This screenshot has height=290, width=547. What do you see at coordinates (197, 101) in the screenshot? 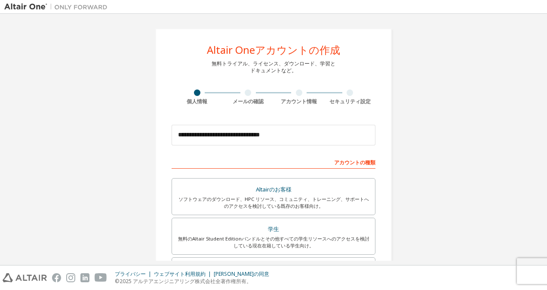
I see `div: 個人情報` at bounding box center [197, 101].